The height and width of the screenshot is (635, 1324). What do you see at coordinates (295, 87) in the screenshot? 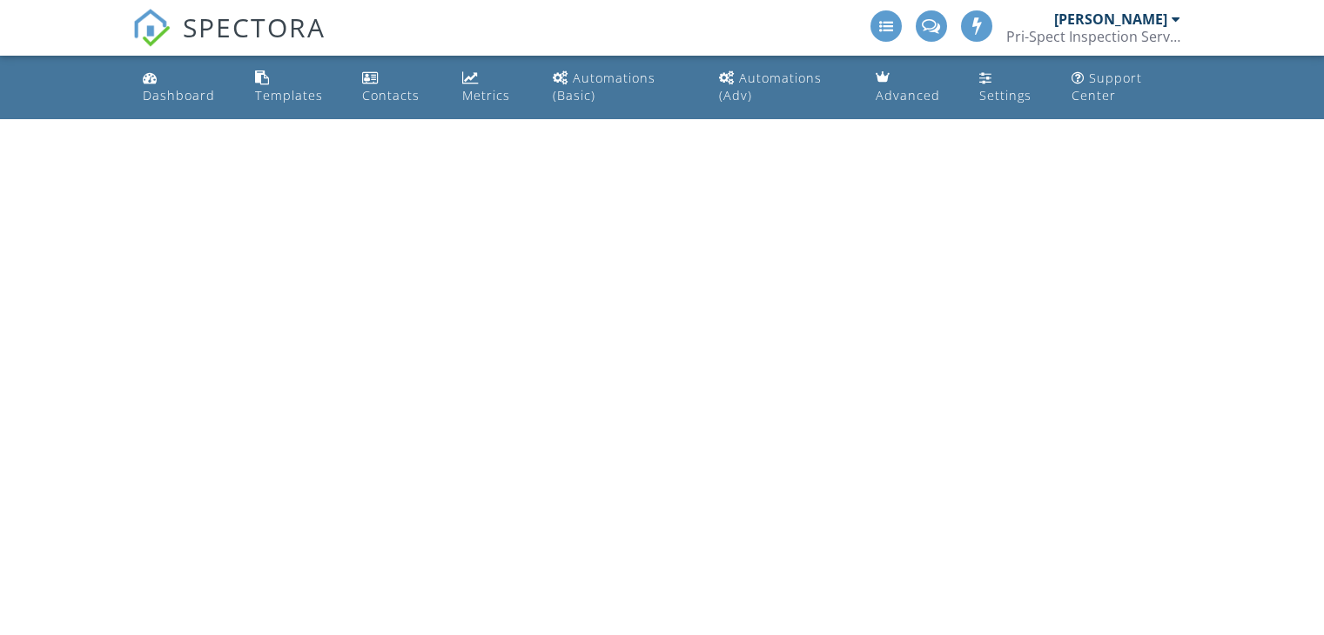
I see `a: Templates` at bounding box center [295, 87].